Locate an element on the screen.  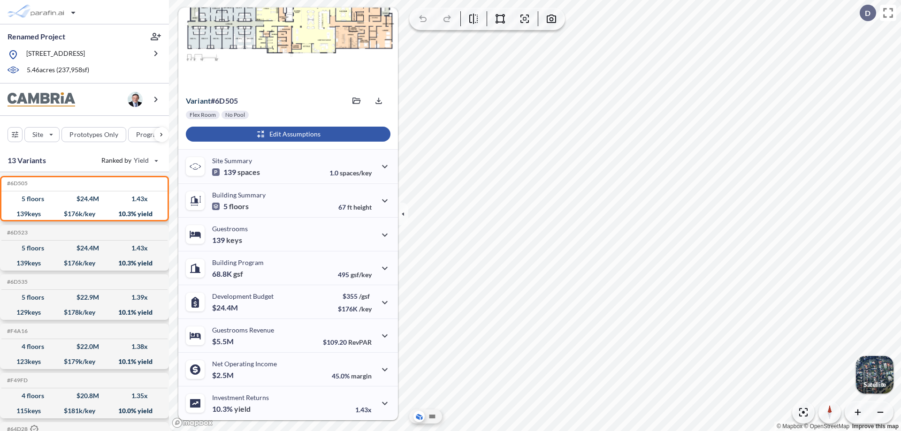
span: /key is located at coordinates (365, 309).